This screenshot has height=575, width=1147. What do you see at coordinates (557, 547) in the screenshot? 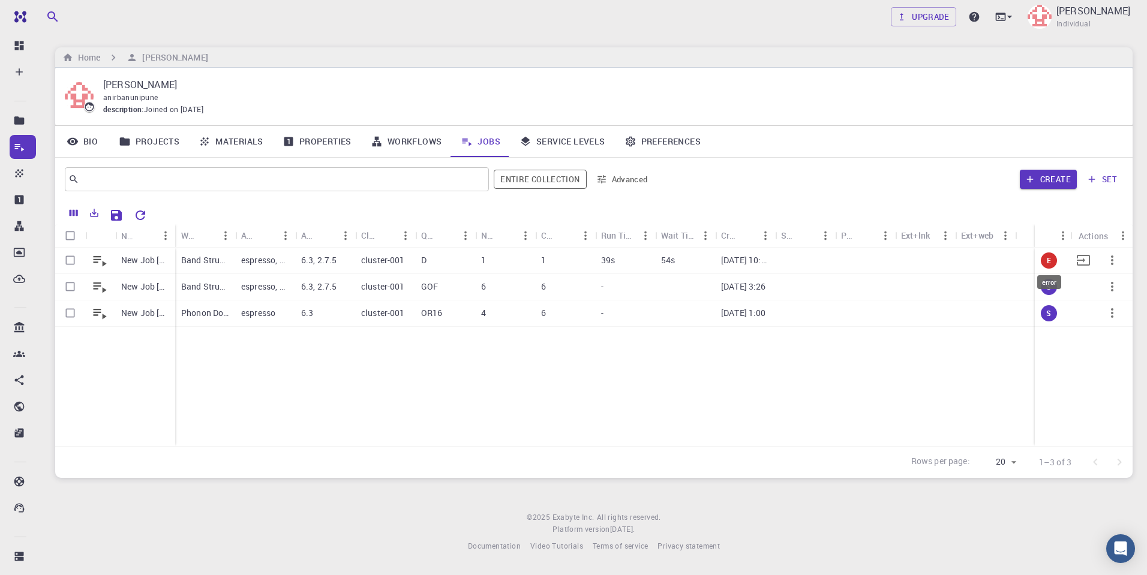
I see `a: Video Tutorials` at bounding box center [557, 547].